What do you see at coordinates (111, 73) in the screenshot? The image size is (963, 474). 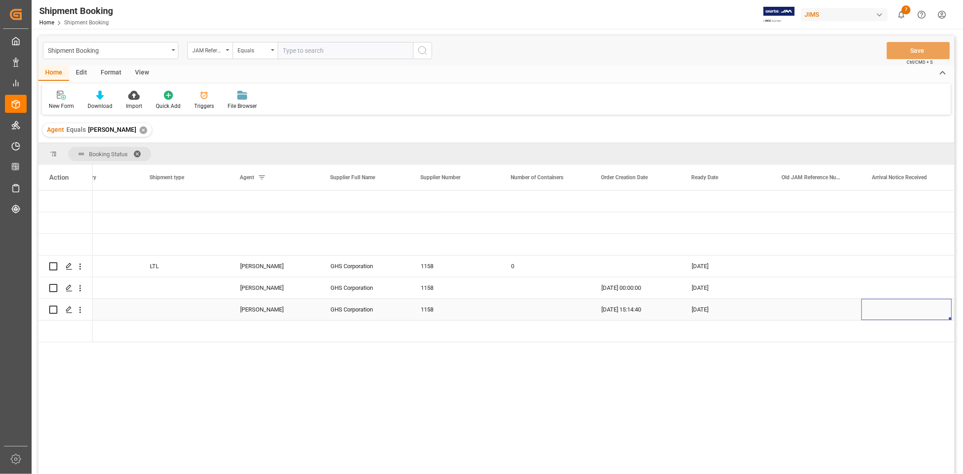 I see `div: Format` at bounding box center [111, 73].